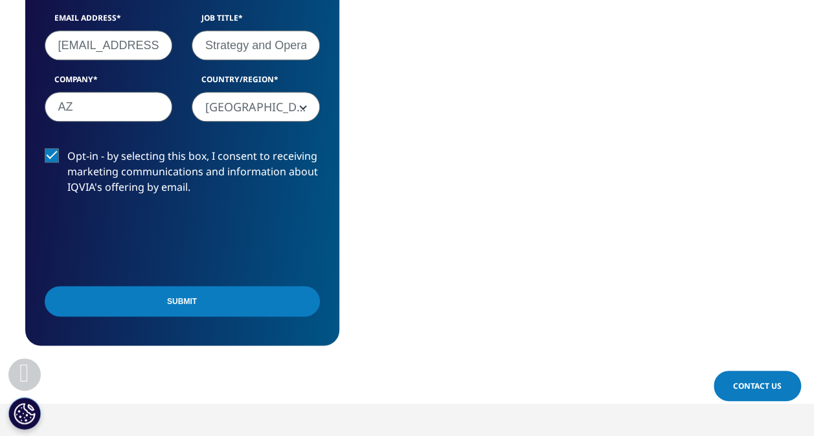  I want to click on span: Contact Us, so click(757, 386).